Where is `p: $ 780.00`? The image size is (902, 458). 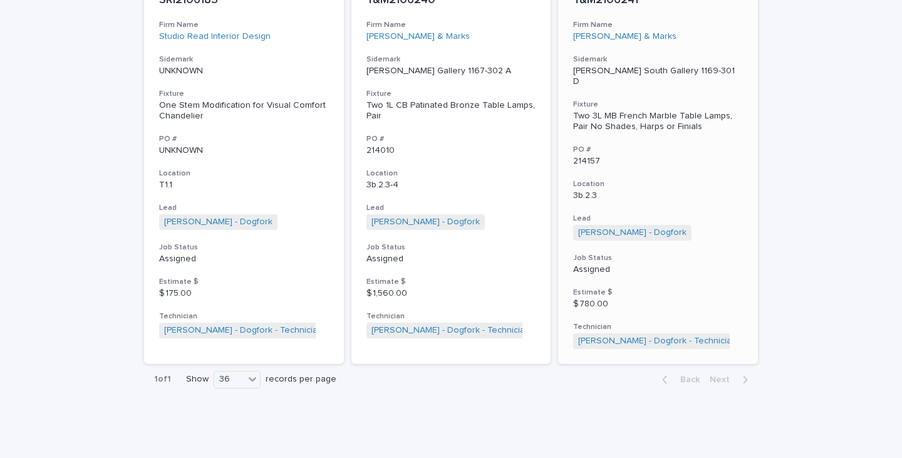
p: $ 780.00 is located at coordinates (657, 304).